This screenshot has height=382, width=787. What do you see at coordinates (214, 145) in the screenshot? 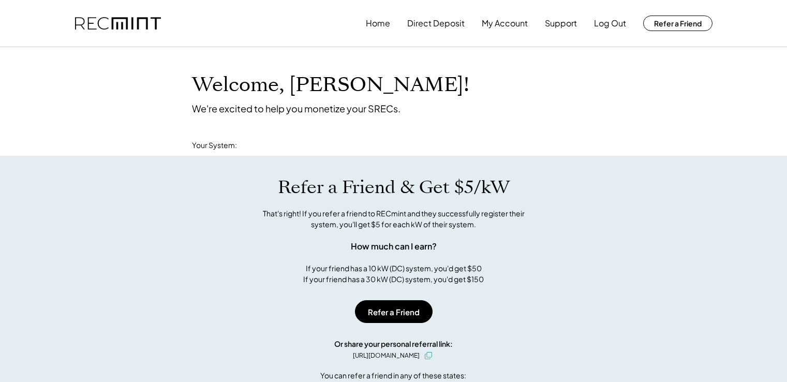
I see `div: Your System:` at bounding box center [214, 145].